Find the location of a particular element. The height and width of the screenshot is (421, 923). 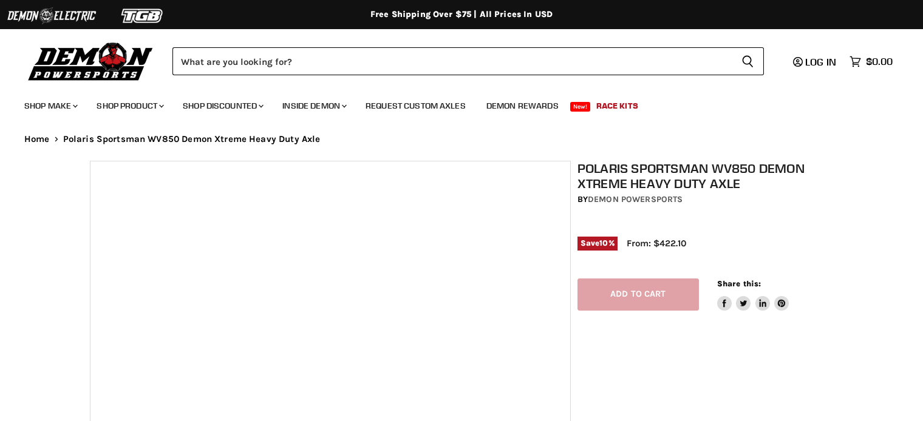

div: by is located at coordinates (708, 200).